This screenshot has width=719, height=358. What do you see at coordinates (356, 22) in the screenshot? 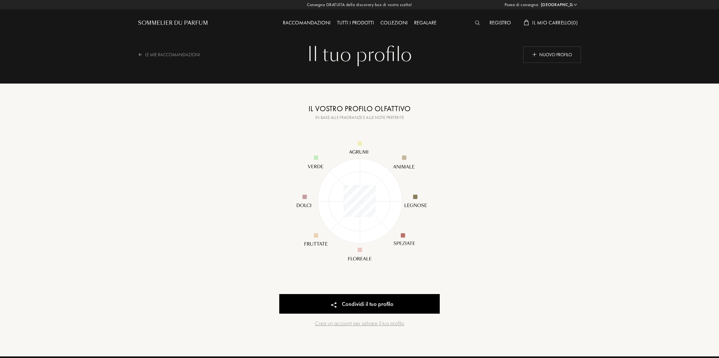
I see `a: Tutti i prodotti` at bounding box center [356, 22].